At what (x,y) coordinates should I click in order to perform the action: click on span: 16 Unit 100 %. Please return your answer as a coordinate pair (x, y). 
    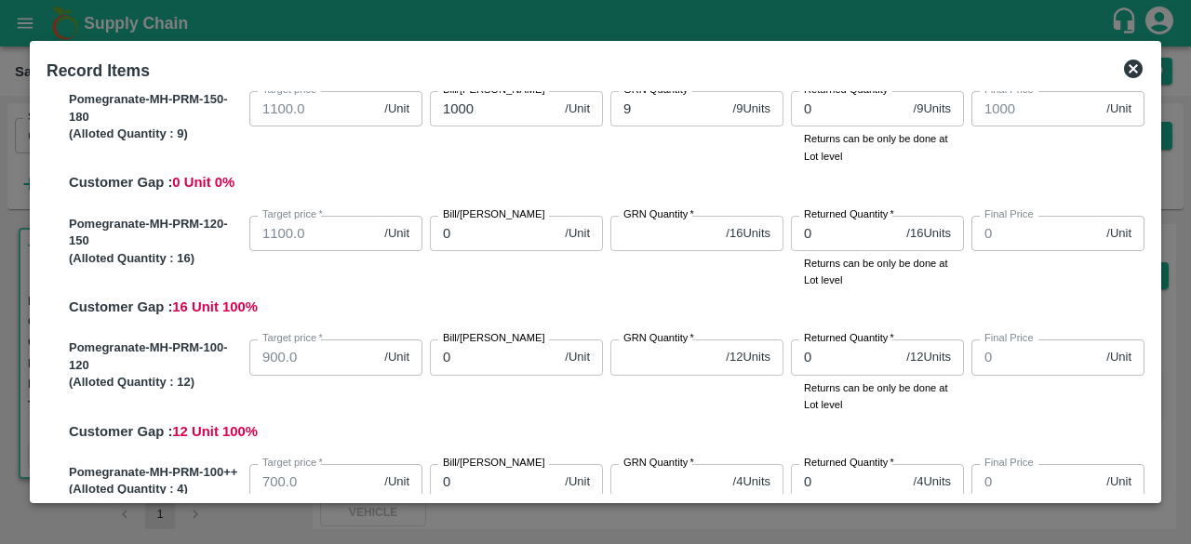
    Looking at the image, I should click on (215, 307).